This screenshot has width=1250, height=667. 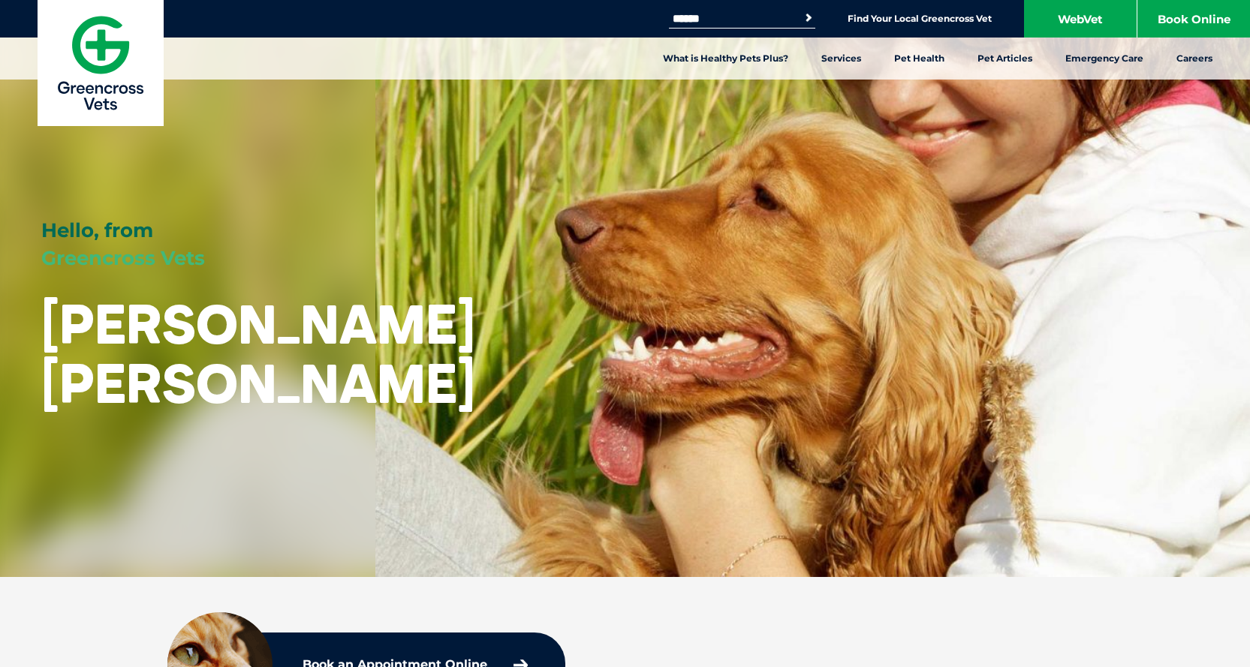 I want to click on a: Careers, so click(x=1194, y=59).